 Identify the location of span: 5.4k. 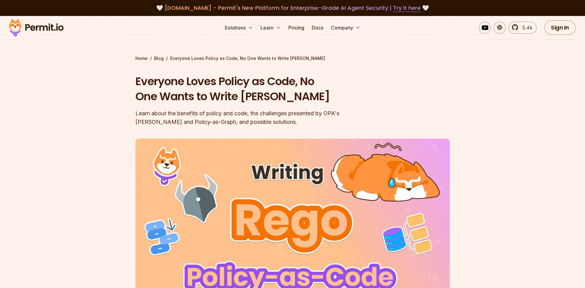
(526, 28).